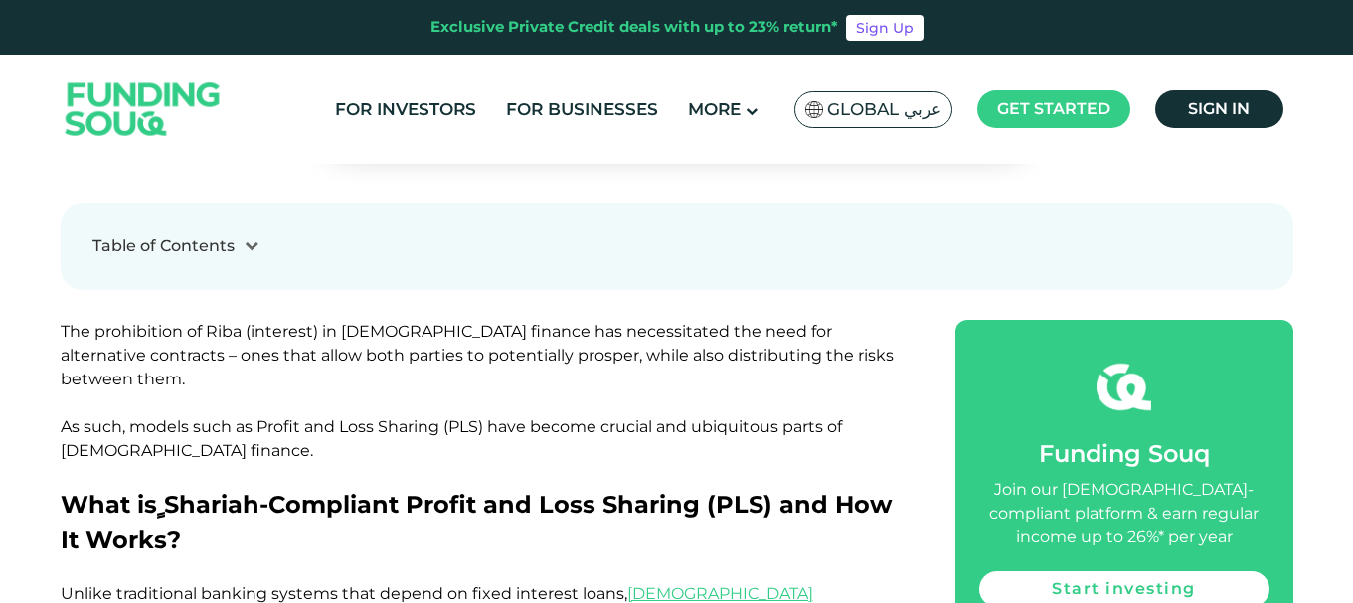  Describe the element at coordinates (1218, 109) in the screenshot. I see `a: Sign in` at that location.